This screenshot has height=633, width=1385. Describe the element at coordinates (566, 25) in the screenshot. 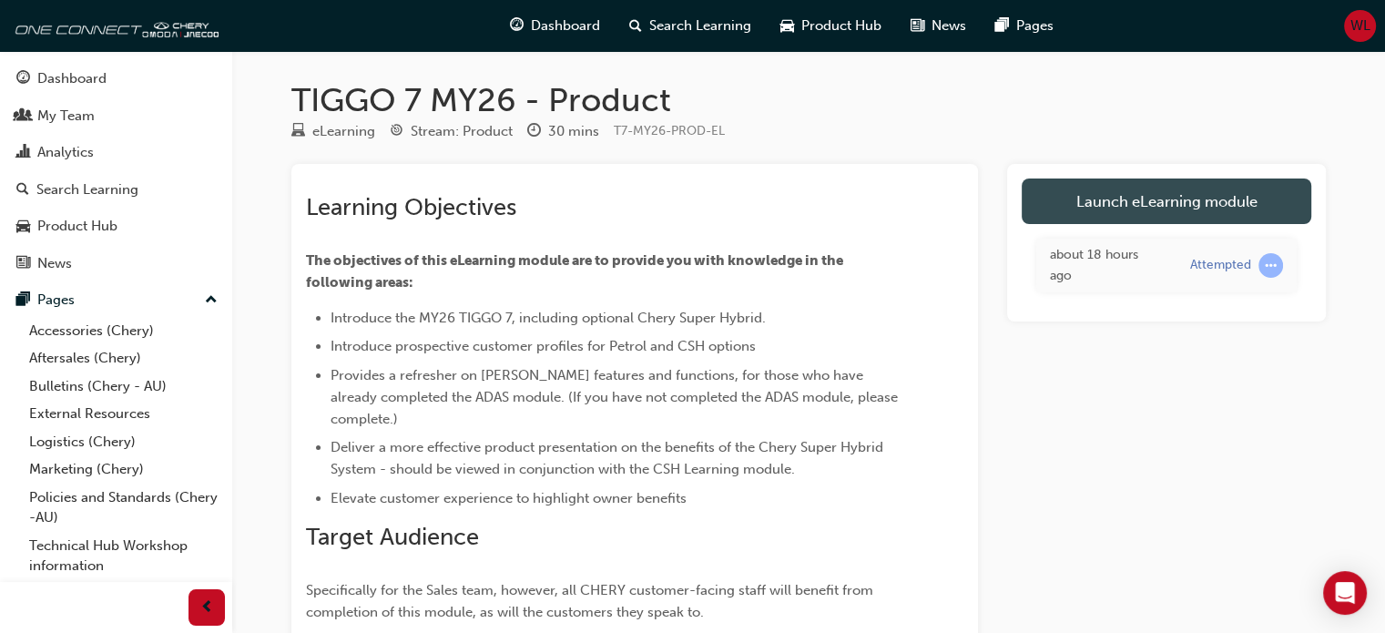

I see `span: Dashboard` at that location.